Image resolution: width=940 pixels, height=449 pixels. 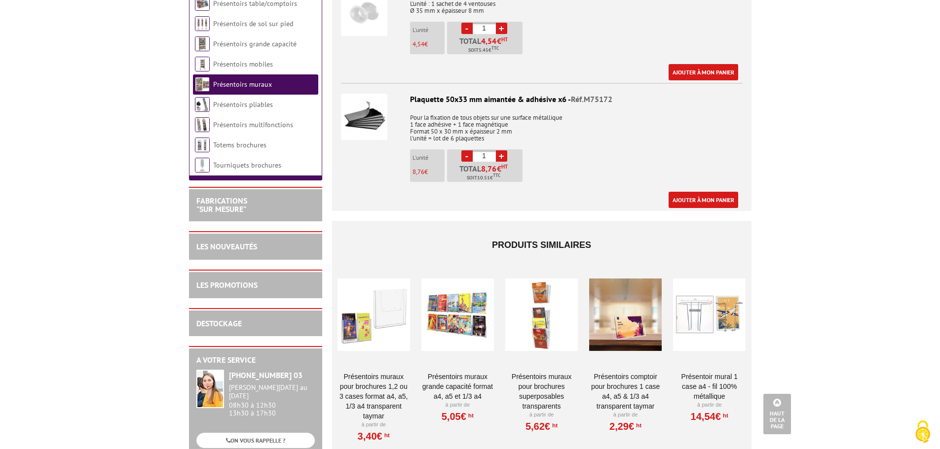 What do you see at coordinates (592, 99) in the screenshot?
I see `span: Réf.M75172` at bounding box center [592, 99].